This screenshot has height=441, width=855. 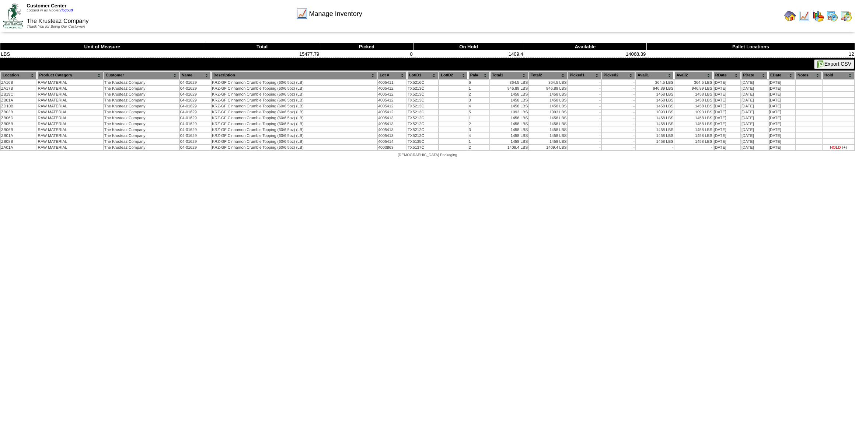 I want to click on th: Description, so click(x=294, y=75).